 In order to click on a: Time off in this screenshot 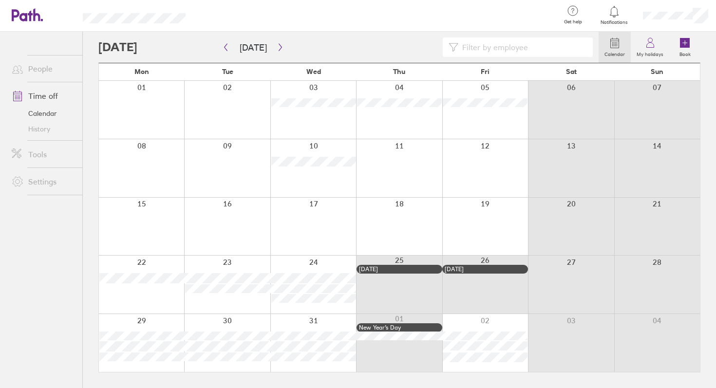, I will do `click(43, 96)`.